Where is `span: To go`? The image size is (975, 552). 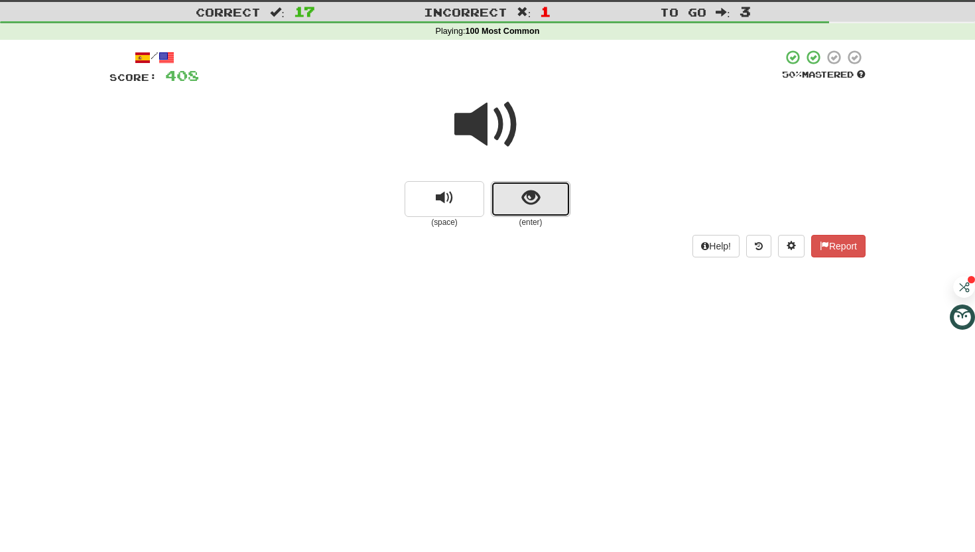 span: To go is located at coordinates (683, 12).